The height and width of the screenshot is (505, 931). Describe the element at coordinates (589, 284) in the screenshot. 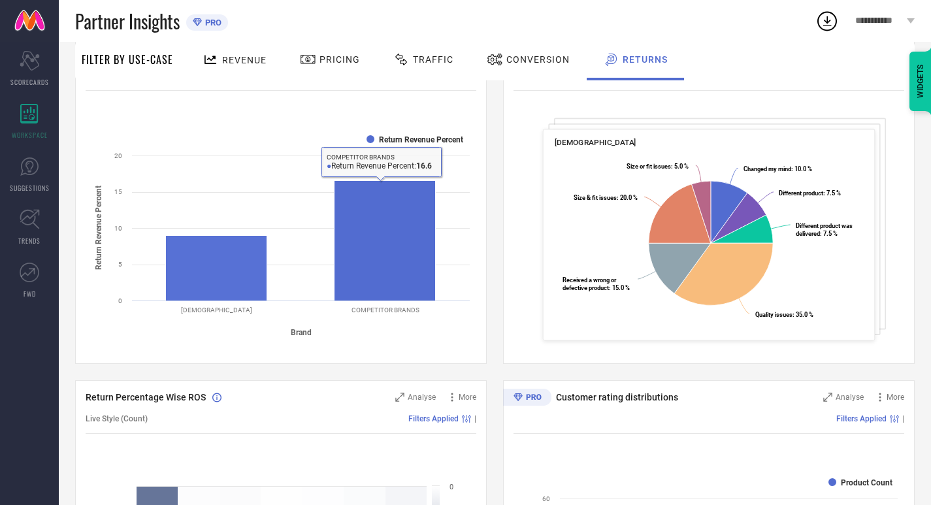

I see `tspan: Received a wrong or defective product` at that location.